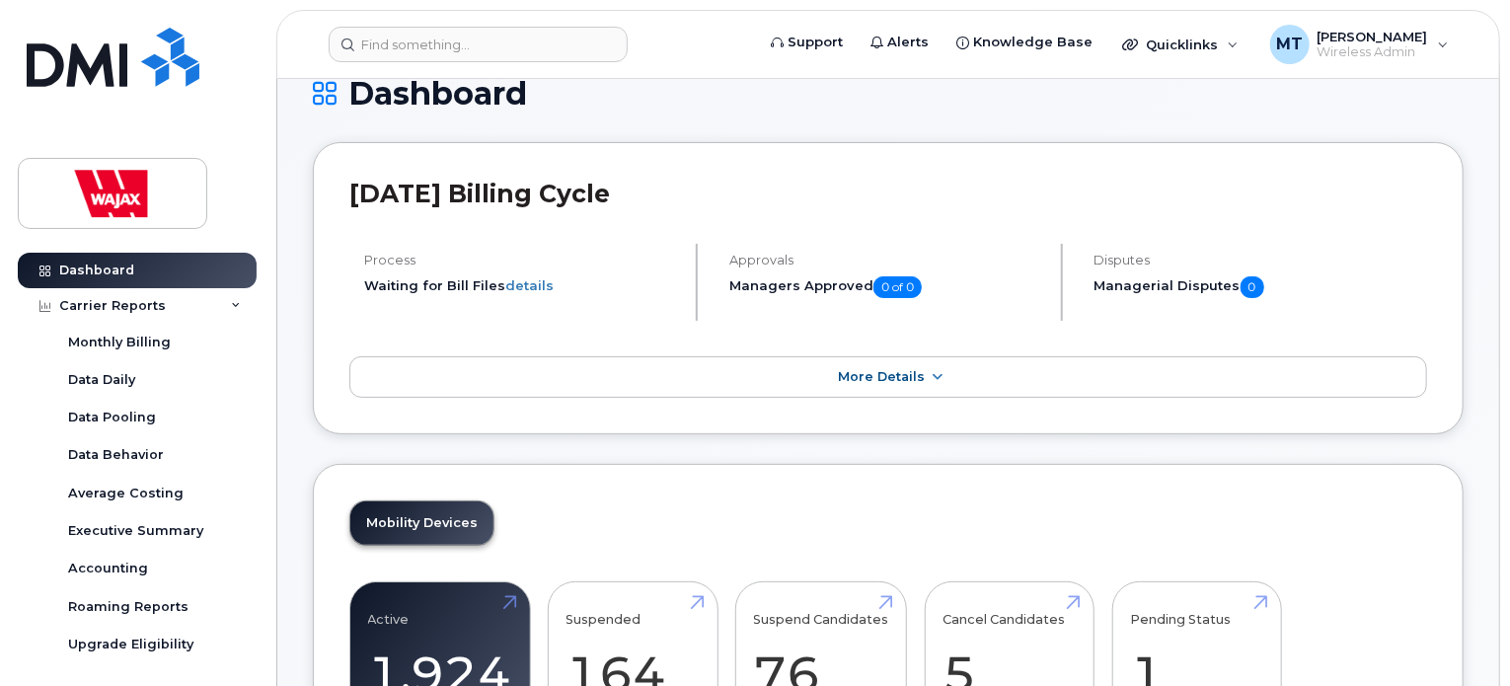 The width and height of the screenshot is (1510, 686). I want to click on h4: Approvals, so click(886, 260).